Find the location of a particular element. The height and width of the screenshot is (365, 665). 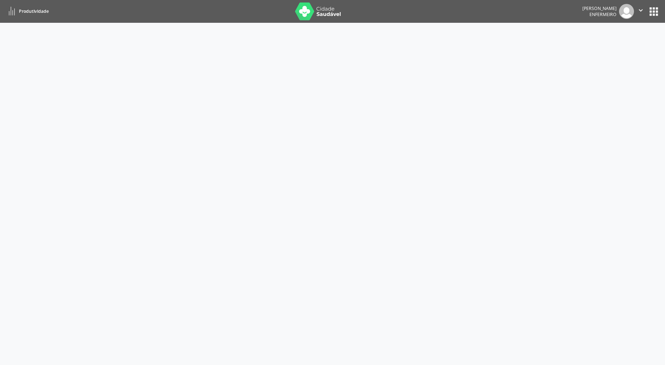

span: Produtividade is located at coordinates (34, 11).